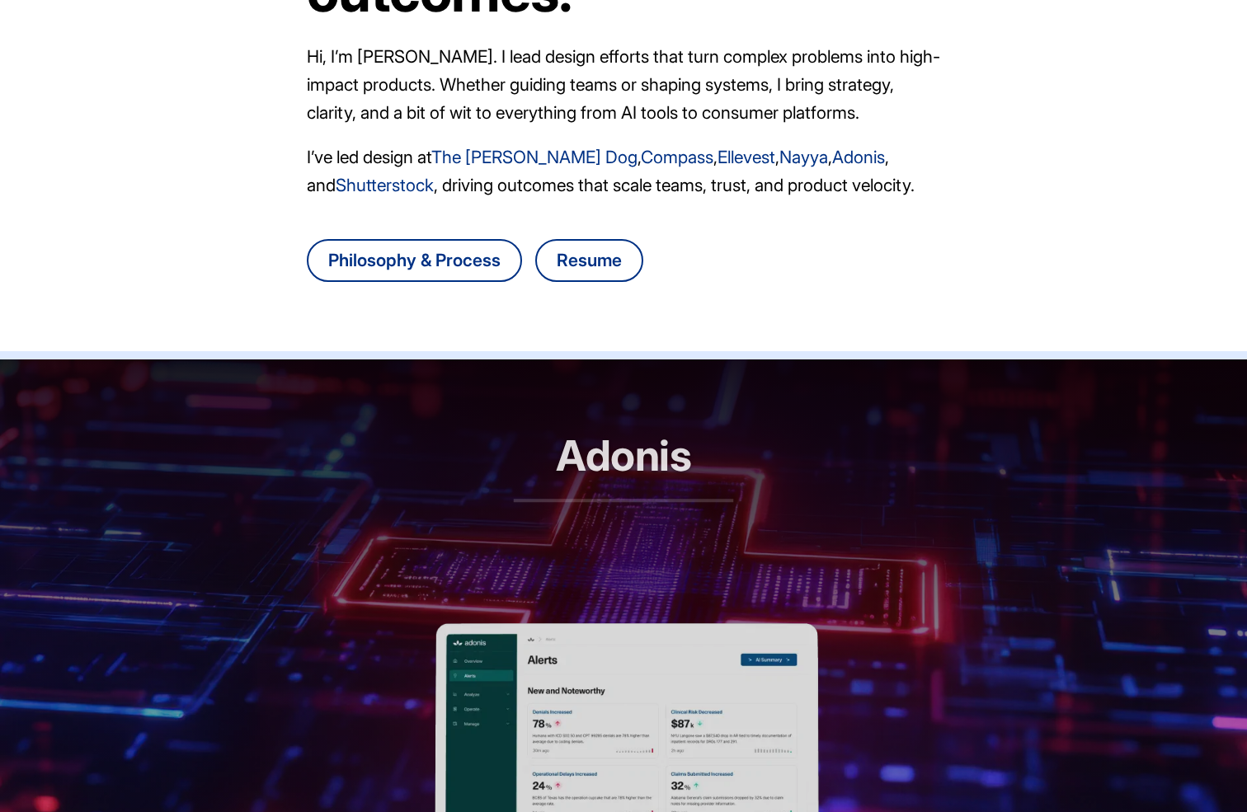 This screenshot has width=1247, height=812. I want to click on a: Compass, so click(677, 157).